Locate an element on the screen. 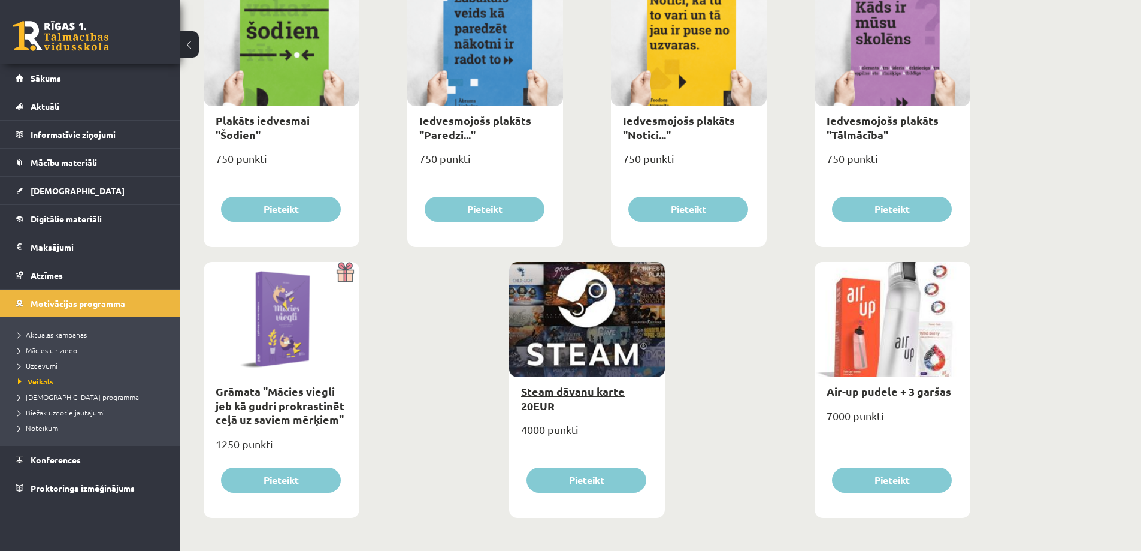  a: Maksājumi is located at coordinates (90, 247).